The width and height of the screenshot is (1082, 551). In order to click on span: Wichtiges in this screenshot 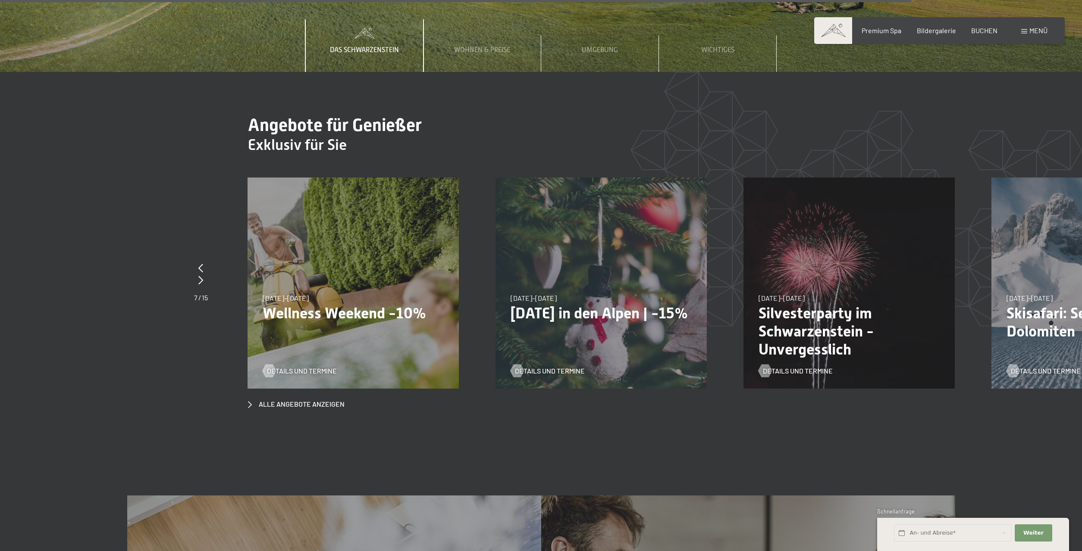, I will do `click(717, 50)`.